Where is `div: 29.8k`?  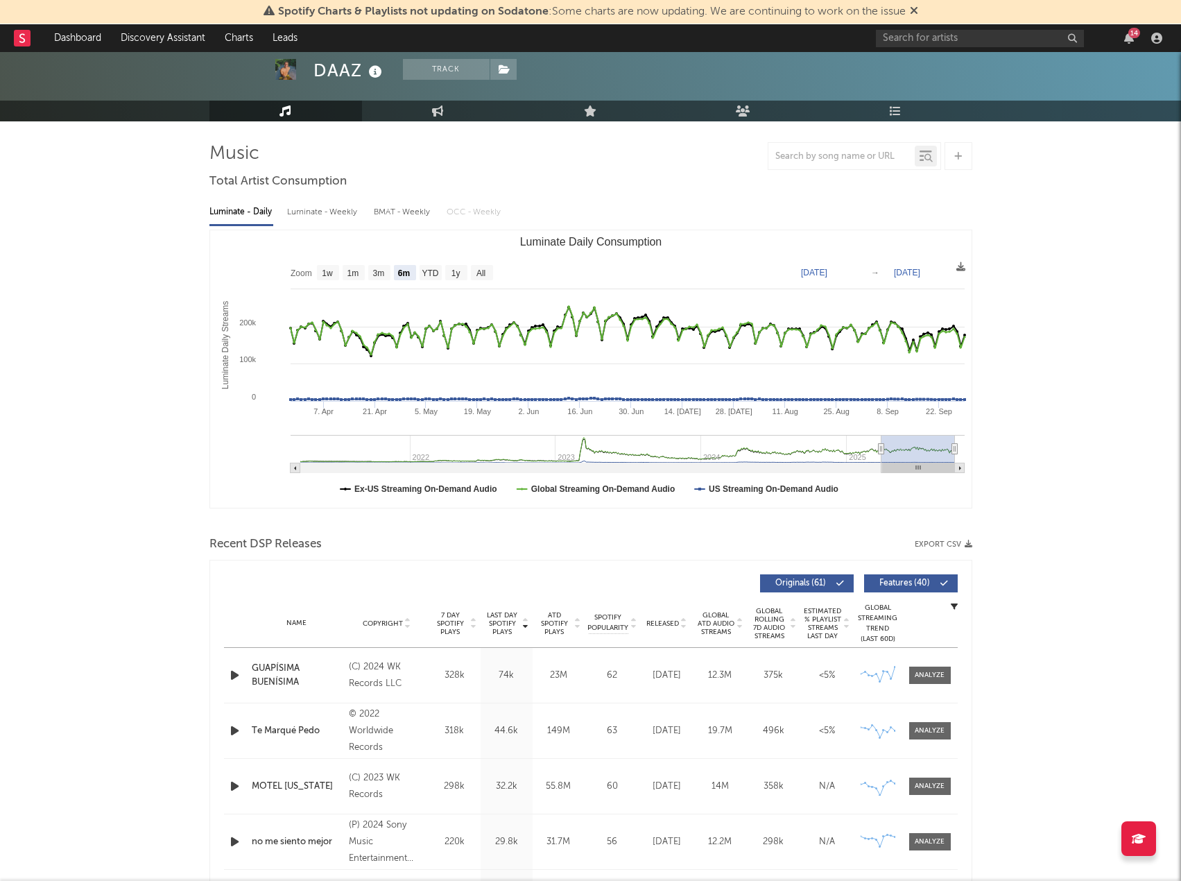
div: 29.8k is located at coordinates (506, 842).